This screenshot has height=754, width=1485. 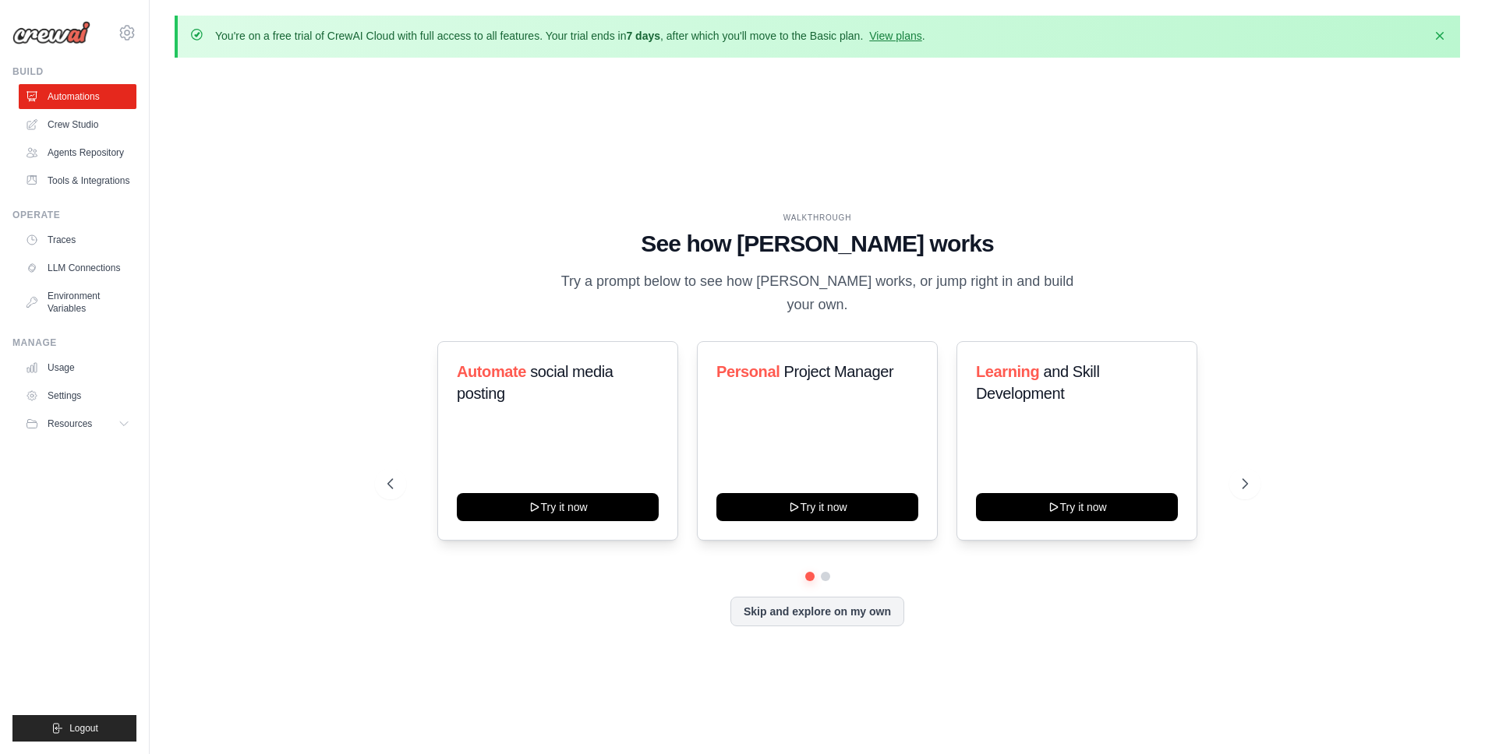 I want to click on strong: 7 days, so click(x=643, y=36).